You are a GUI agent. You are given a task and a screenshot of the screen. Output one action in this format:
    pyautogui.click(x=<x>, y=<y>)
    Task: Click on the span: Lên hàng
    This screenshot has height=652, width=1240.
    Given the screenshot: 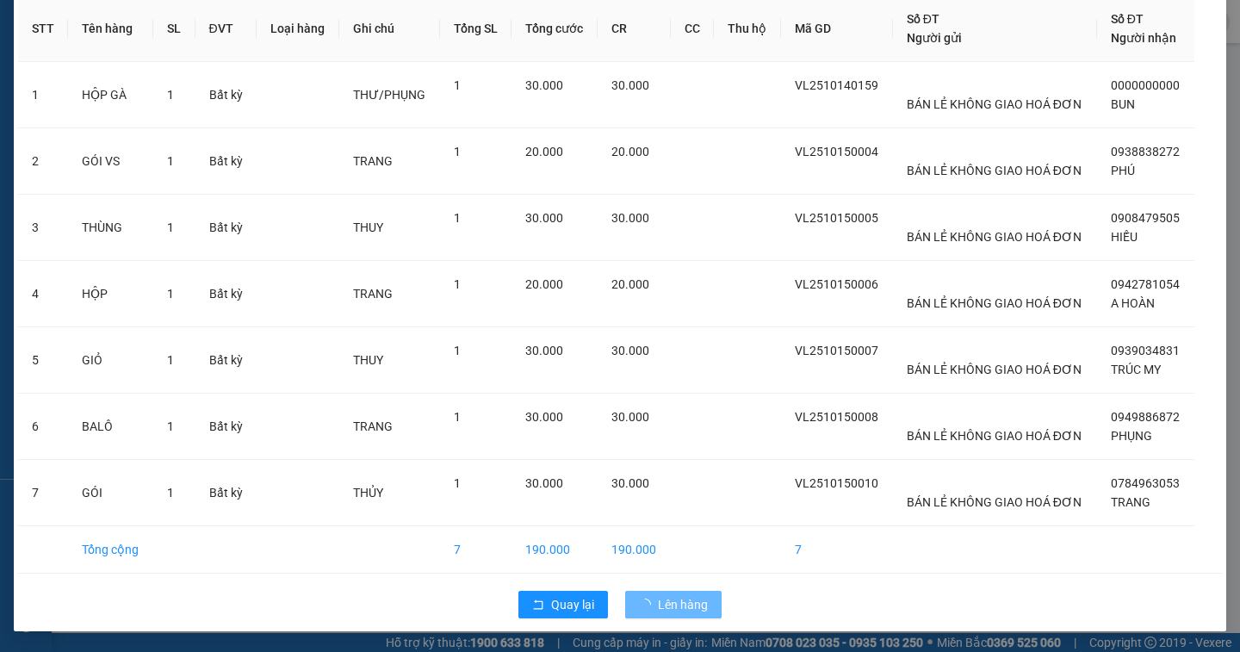 What is the action you would take?
    pyautogui.click(x=683, y=605)
    